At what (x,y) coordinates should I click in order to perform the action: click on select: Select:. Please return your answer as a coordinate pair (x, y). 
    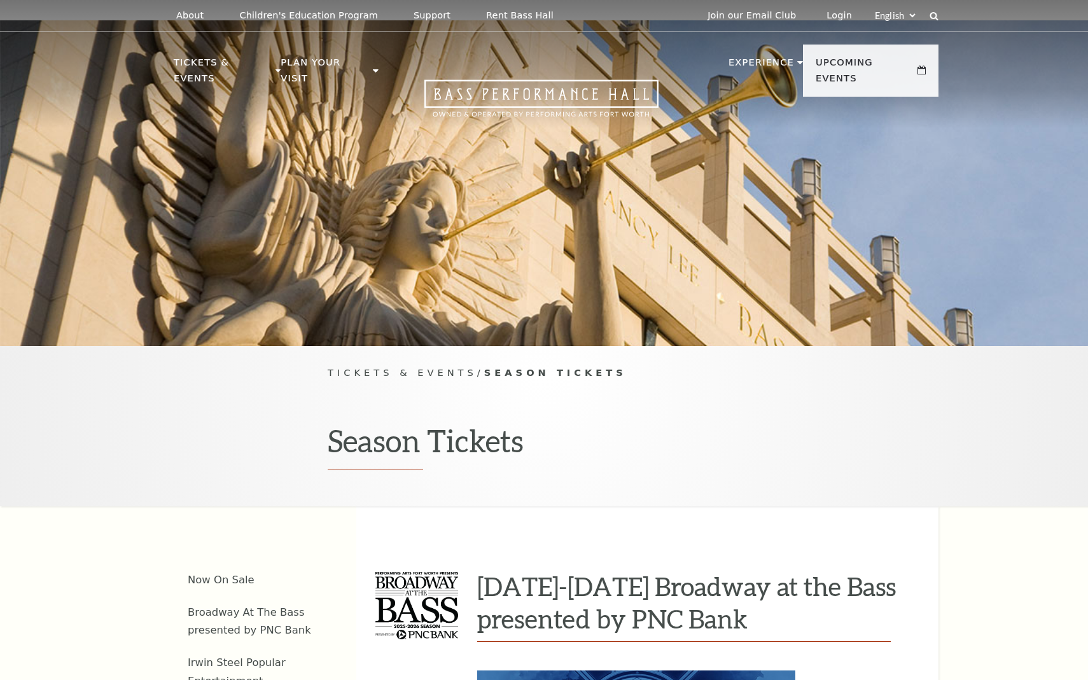
    Looking at the image, I should click on (894, 15).